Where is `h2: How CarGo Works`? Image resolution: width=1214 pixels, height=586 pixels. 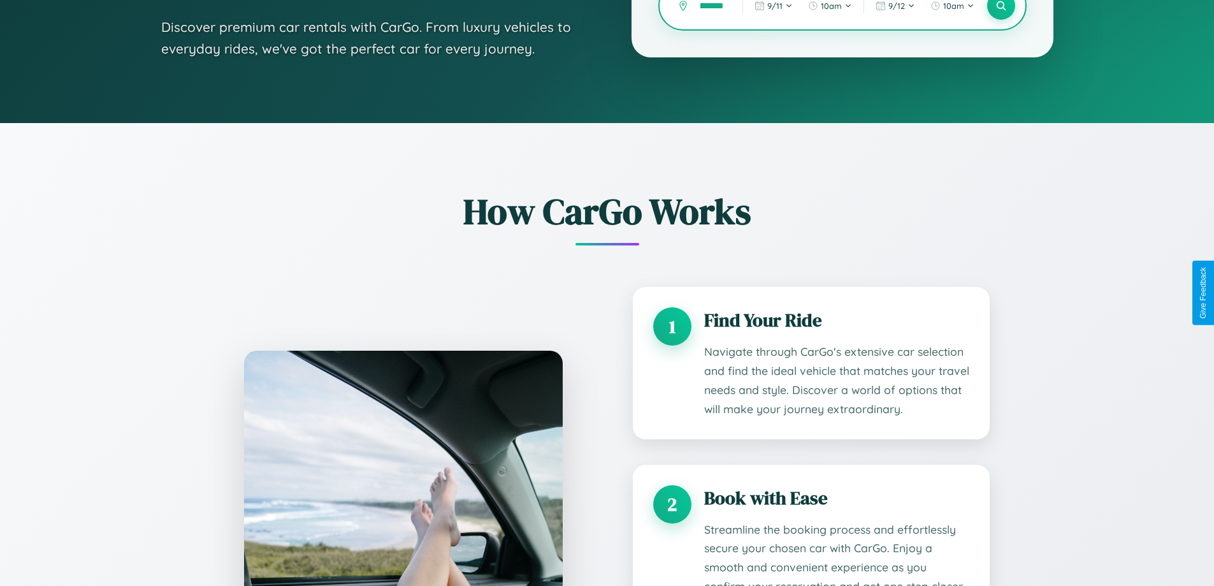
h2: How CarGo Works is located at coordinates (607, 211).